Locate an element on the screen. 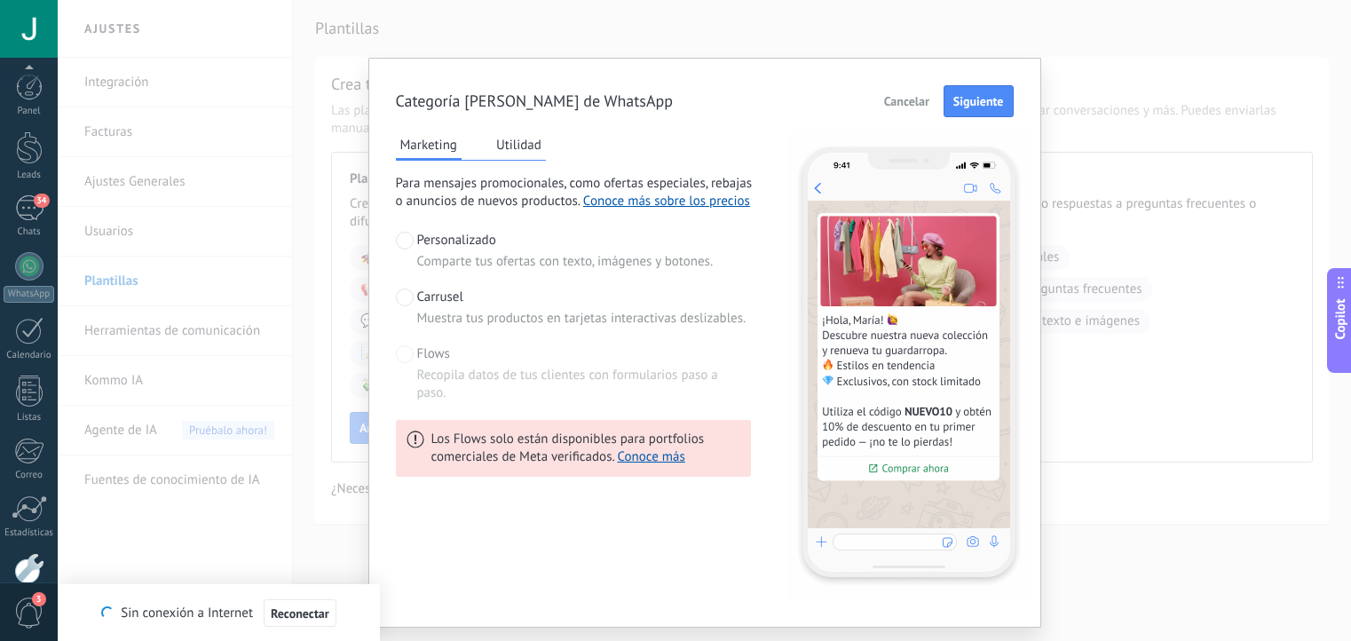 This screenshot has height=641, width=1351. div: WhatsApp is located at coordinates (28, 294).